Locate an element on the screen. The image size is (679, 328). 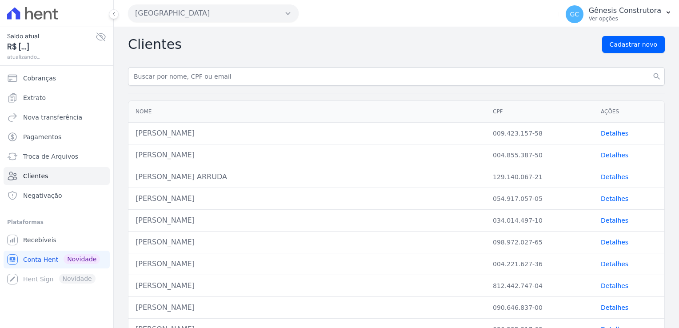
a: Nova transferência is located at coordinates (56, 117).